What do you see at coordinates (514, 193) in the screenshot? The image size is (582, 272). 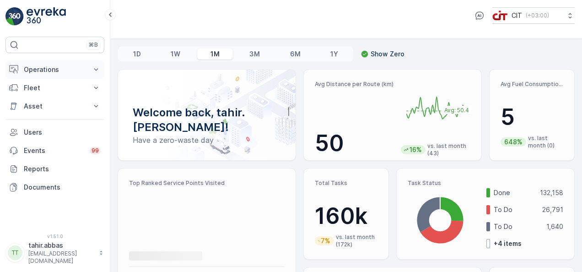 I see `p: Done` at bounding box center [514, 193].